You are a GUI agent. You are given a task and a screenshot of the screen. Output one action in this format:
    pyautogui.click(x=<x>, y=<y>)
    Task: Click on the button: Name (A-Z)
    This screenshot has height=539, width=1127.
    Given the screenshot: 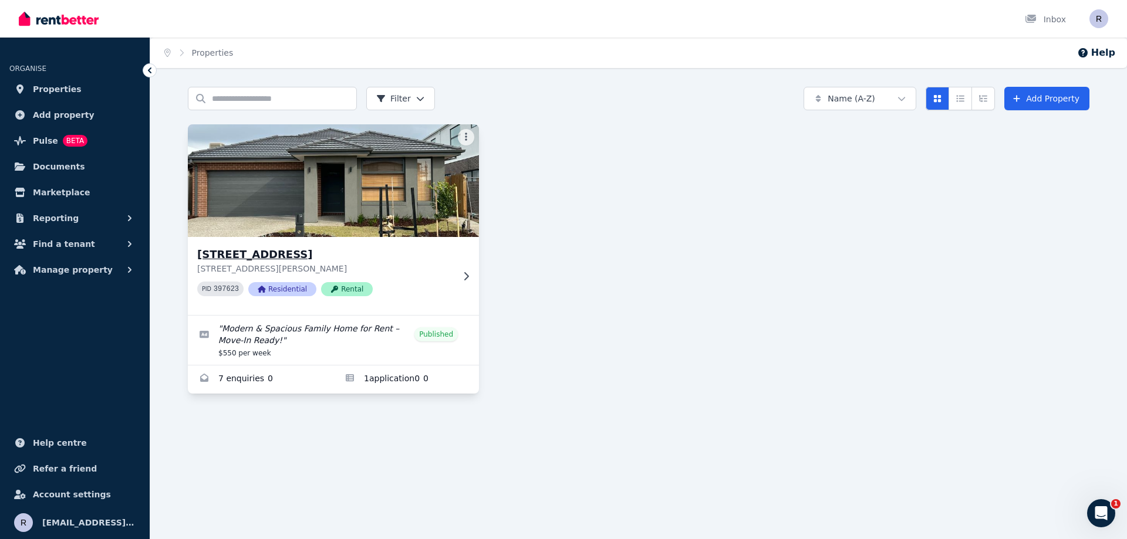 What is the action you would take?
    pyautogui.click(x=860, y=99)
    